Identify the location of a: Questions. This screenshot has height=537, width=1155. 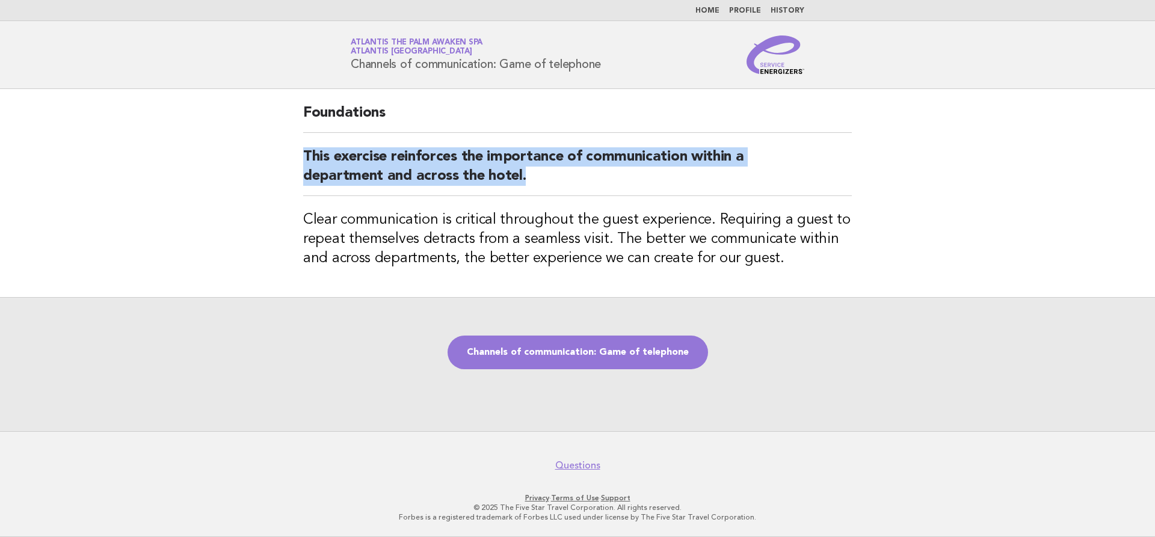
(578, 466).